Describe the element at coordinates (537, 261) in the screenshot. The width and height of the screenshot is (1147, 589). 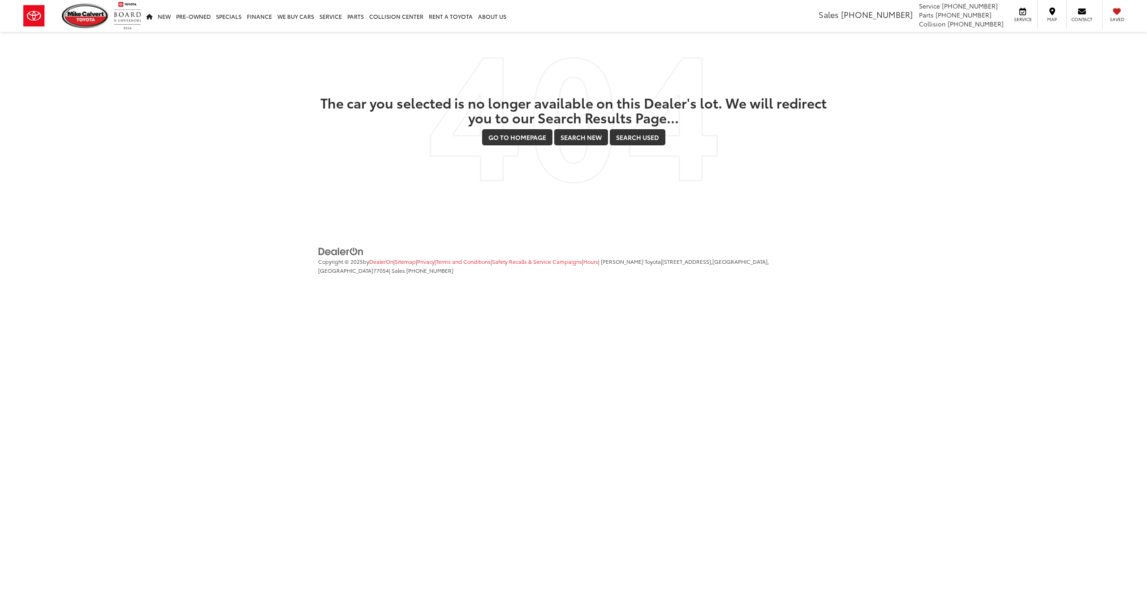
I see `a: Safety Recalls & Service Campaigns, Opens in a new tab` at that location.